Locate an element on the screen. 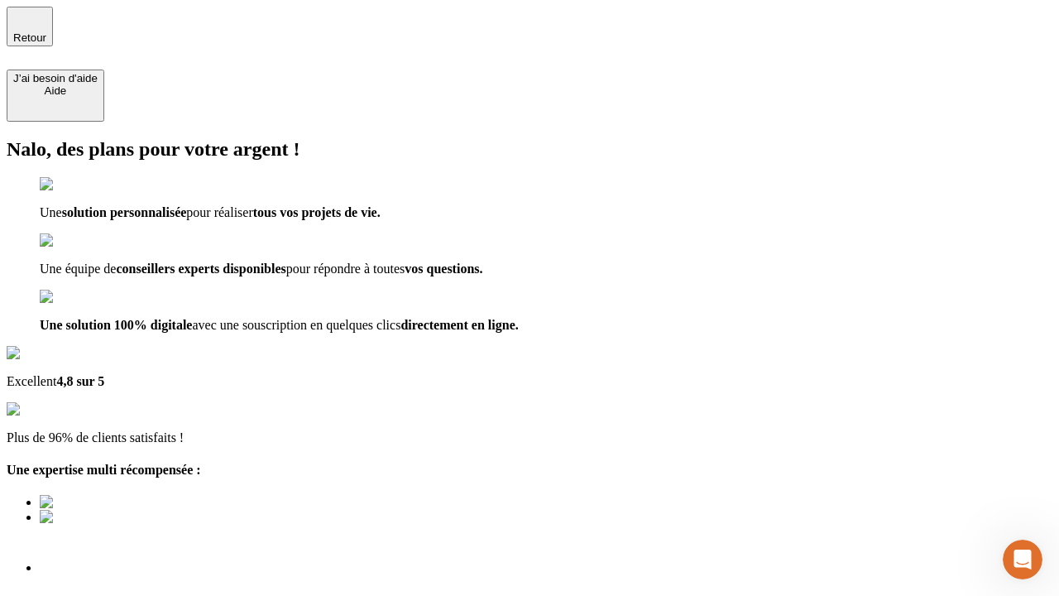 Image resolution: width=1059 pixels, height=596 pixels. span: Retour is located at coordinates (30, 37).